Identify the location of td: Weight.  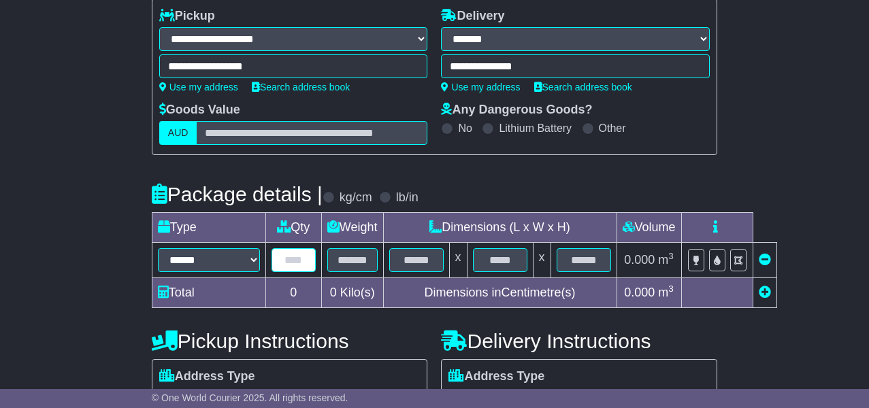
(352, 228).